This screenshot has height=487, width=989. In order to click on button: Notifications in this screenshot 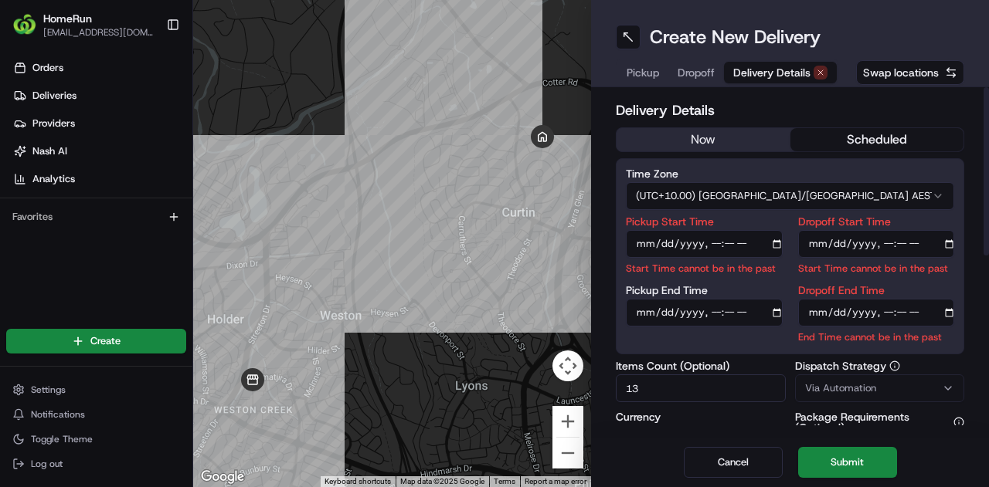, I will do `click(96, 415)`.